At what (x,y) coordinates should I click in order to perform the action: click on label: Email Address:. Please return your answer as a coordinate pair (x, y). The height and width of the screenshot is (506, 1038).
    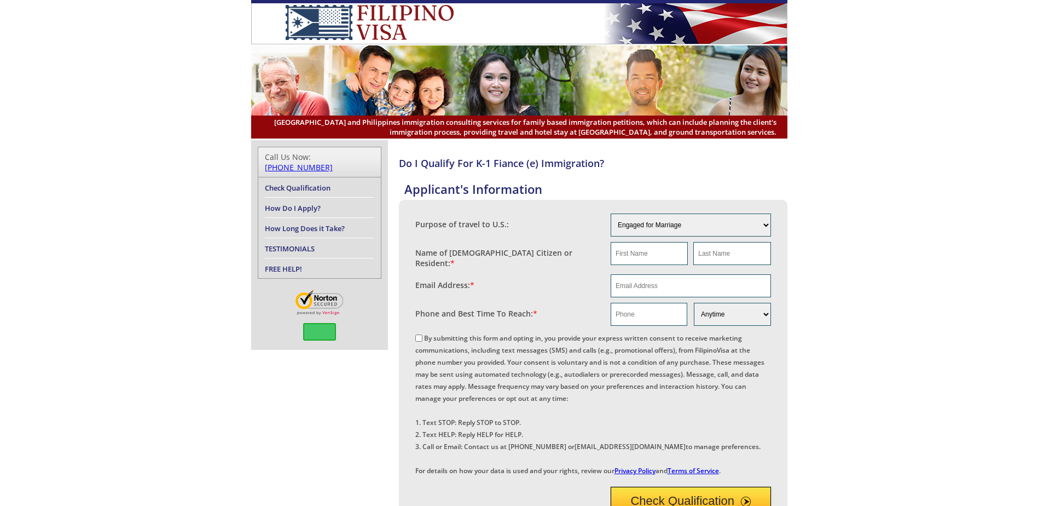
    Looking at the image, I should click on (445, 285).